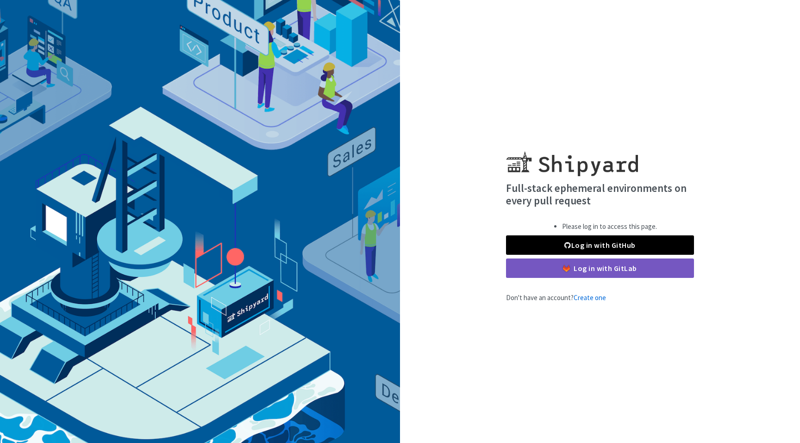 The height and width of the screenshot is (443, 800). I want to click on li: Please log in to access this page., so click(609, 227).